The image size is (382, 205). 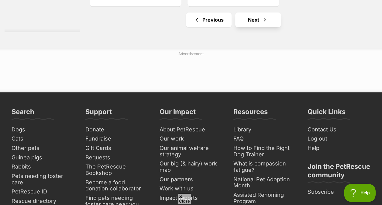 What do you see at coordinates (265, 139) in the screenshot?
I see `a: FAQ` at bounding box center [265, 139].